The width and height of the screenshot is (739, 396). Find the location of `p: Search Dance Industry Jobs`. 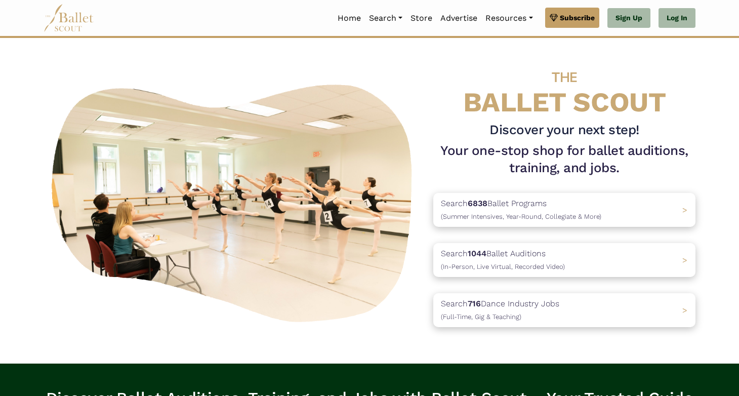

p: Search Dance Industry Jobs is located at coordinates (500, 310).